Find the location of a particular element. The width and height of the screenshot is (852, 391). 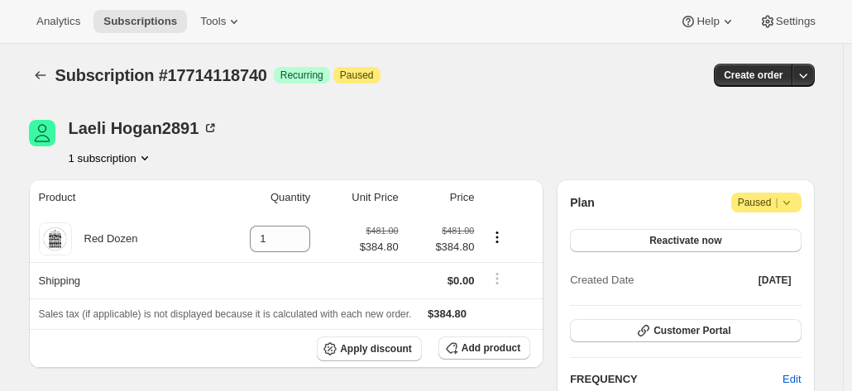

div: Laeli Hogan2891 is located at coordinates (144, 128).